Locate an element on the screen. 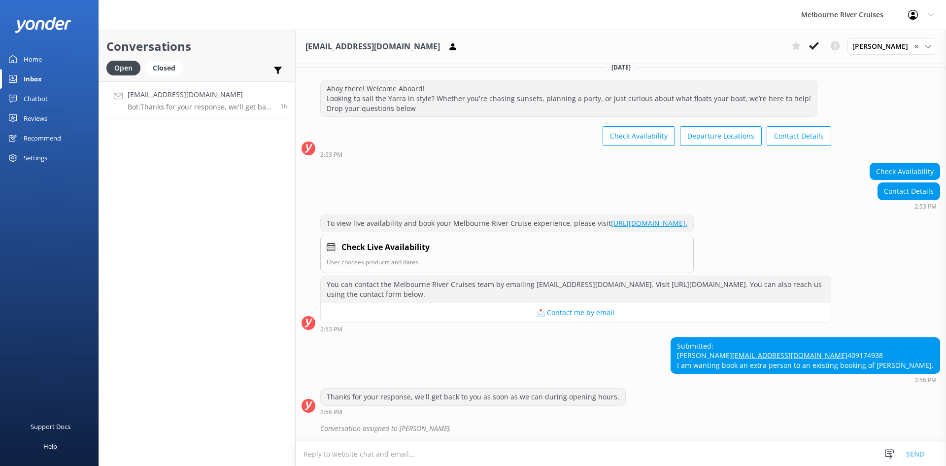 This screenshot has height=466, width=946. div: Closed is located at coordinates (164, 68).